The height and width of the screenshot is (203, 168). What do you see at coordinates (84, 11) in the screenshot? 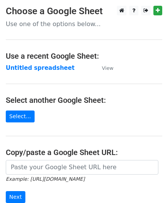
I see `h3: Choose a Google Sheet` at bounding box center [84, 11].